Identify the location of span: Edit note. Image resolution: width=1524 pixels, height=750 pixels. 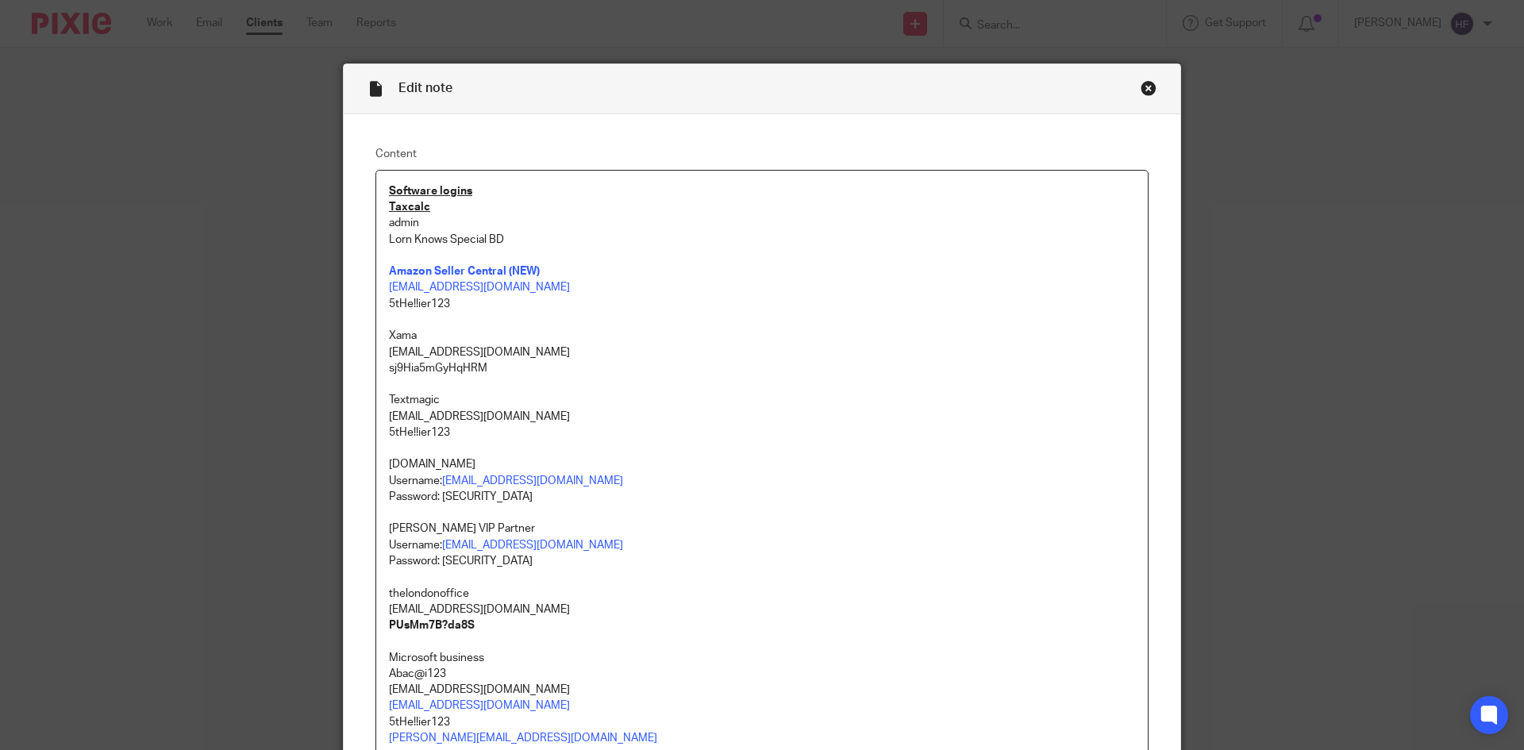
(425, 88).